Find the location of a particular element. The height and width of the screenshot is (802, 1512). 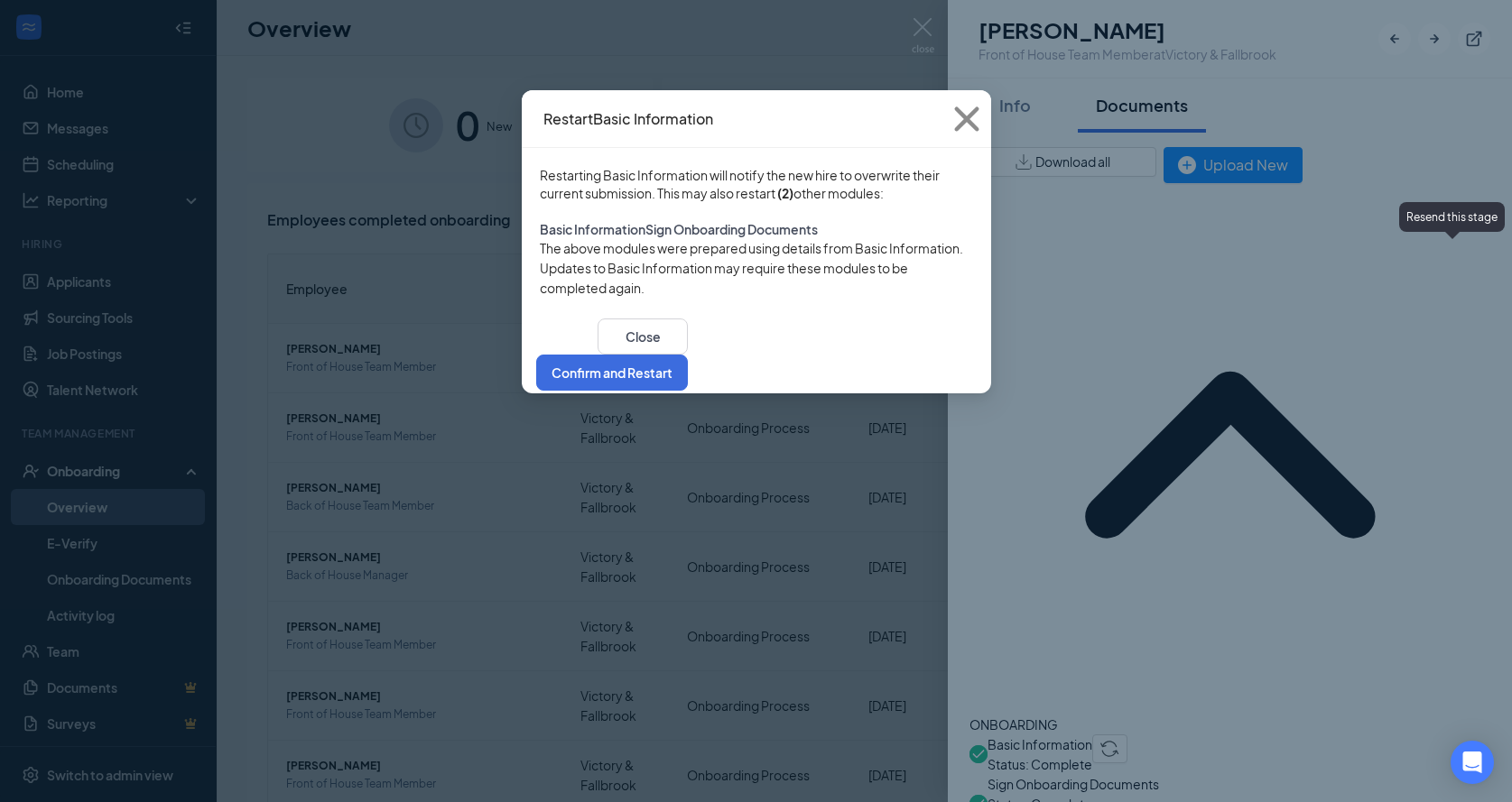

div: Open Intercom Messenger is located at coordinates (1472, 762).